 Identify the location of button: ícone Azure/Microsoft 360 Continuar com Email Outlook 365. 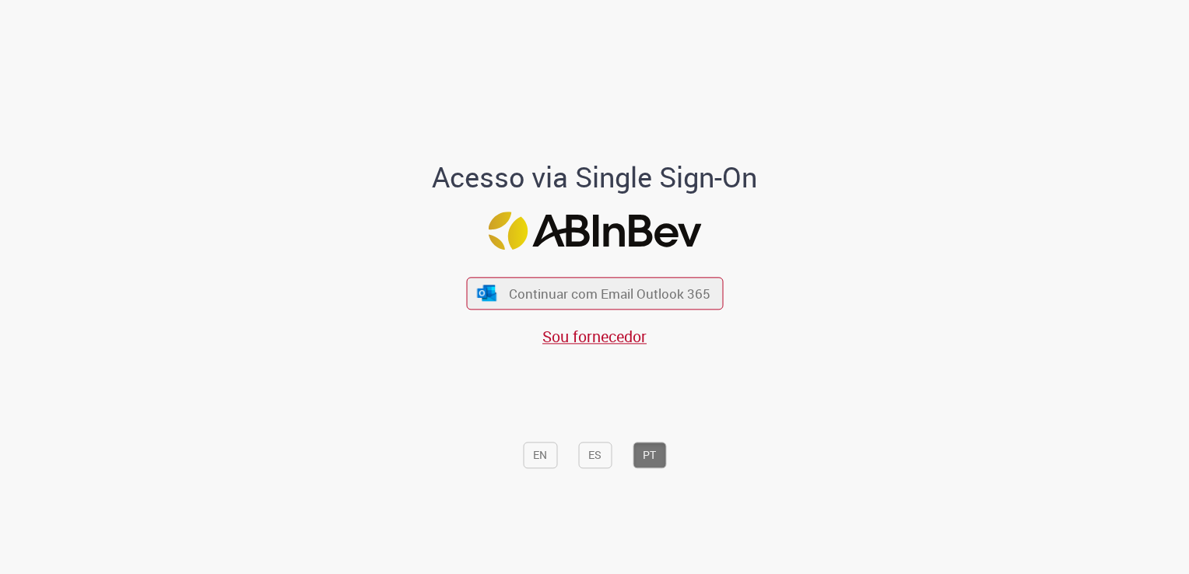
(594, 293).